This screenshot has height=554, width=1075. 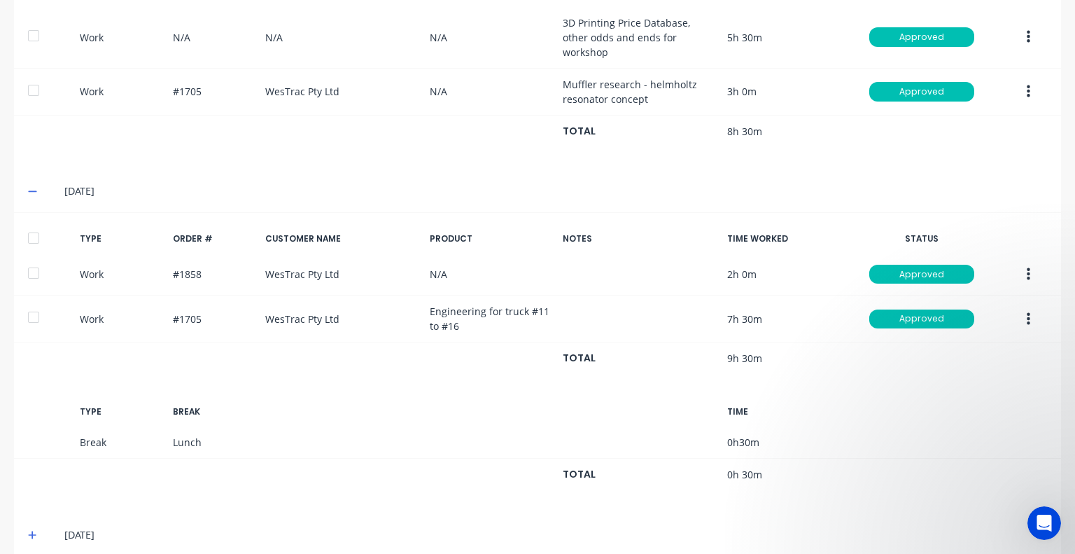 I want to click on div: STATUS, so click(x=921, y=239).